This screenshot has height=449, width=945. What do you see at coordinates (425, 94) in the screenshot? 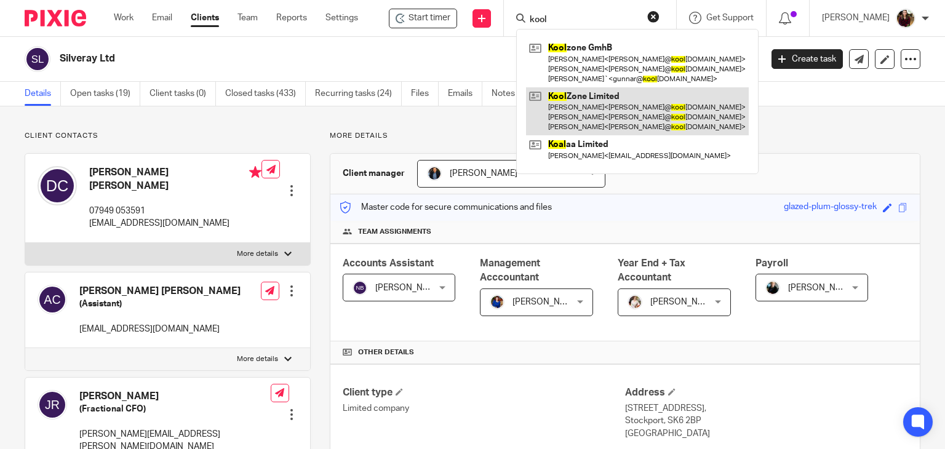
I see `a: Files` at bounding box center [425, 94].